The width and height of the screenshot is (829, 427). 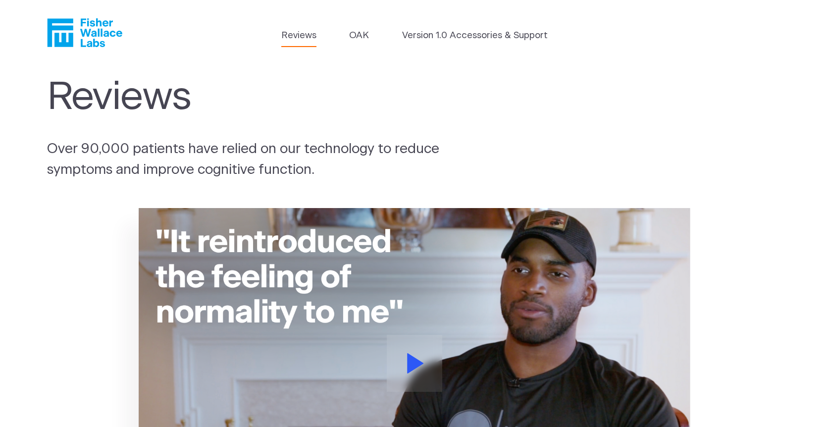 I want to click on p: Over 90,000 patients have relied on our technology to reduce symptoms and improve cognitive funct..., so click(x=263, y=160).